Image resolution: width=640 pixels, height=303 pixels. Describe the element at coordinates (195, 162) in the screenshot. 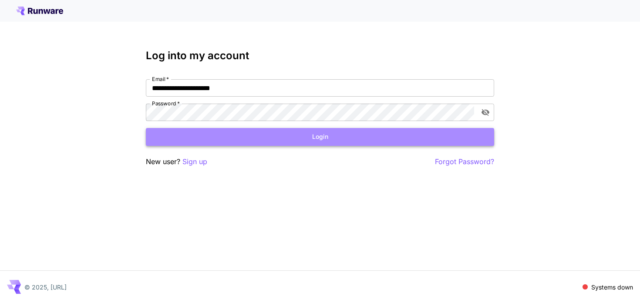

I see `p: Sign up` at that location.